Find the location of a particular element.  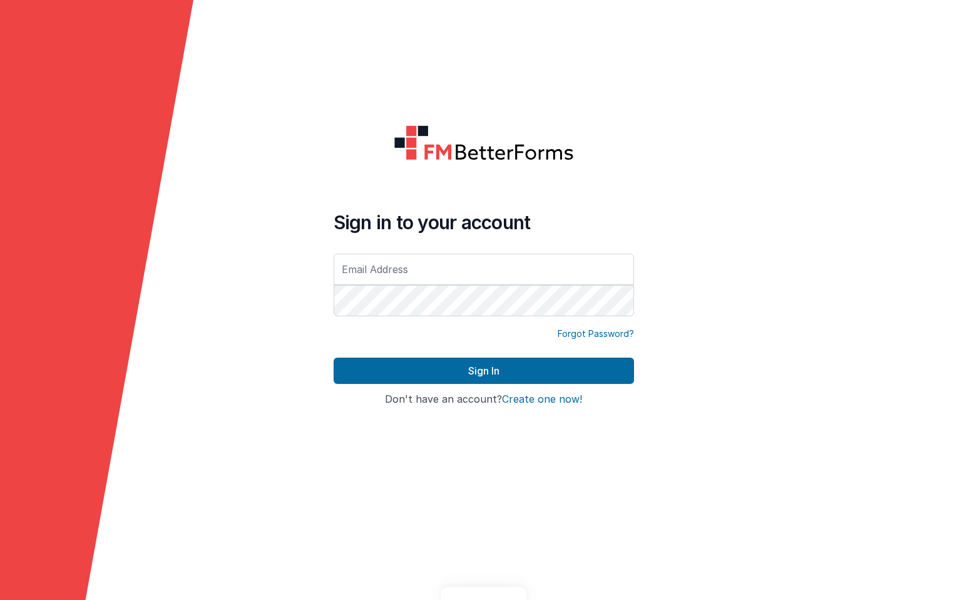

input: Email Address is located at coordinates (484, 269).